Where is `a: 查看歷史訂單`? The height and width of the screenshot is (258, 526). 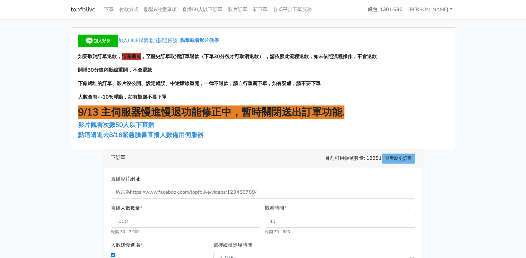
a: 查看歷史訂單 is located at coordinates (398, 159).